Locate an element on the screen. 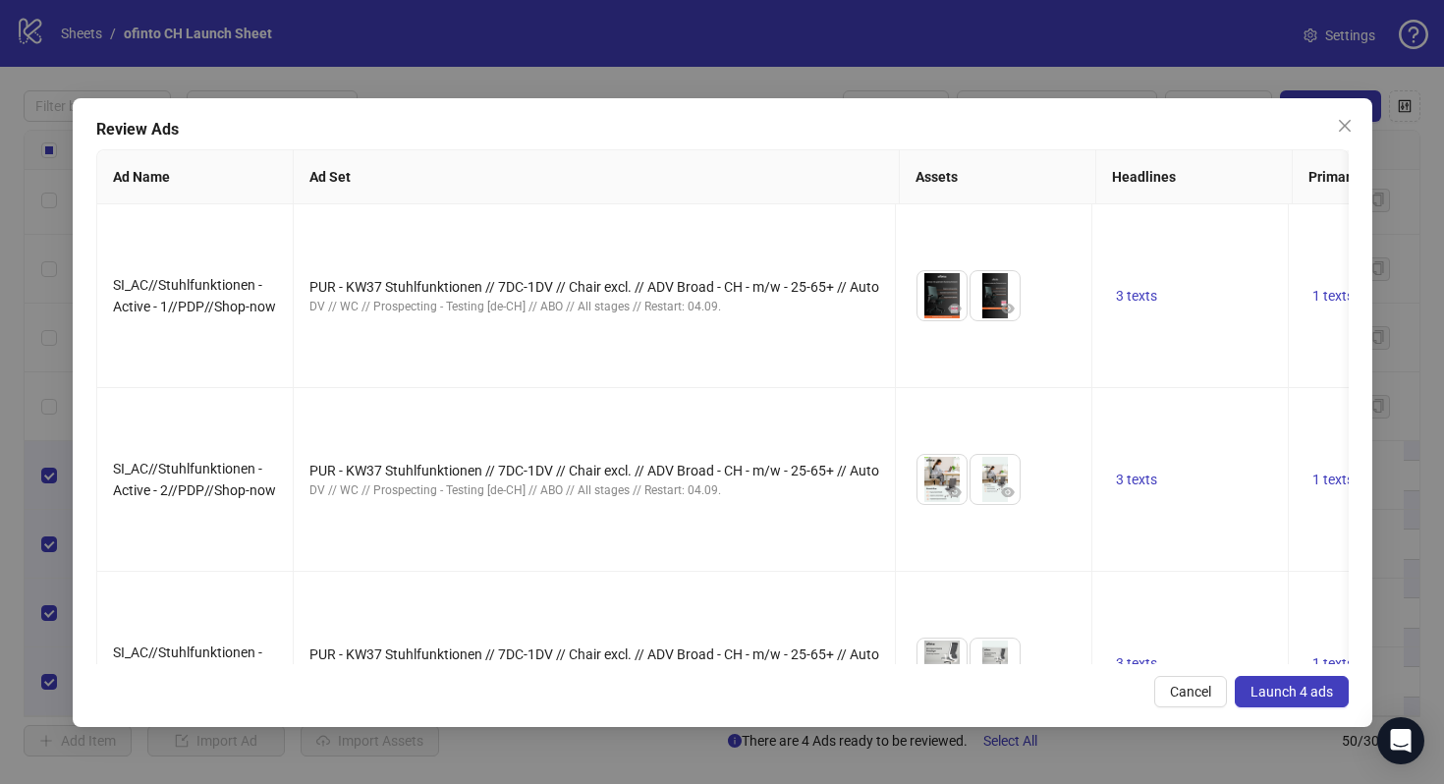 Image resolution: width=1444 pixels, height=784 pixels. span: SI_AC//Stuhlfunktionen - Active - 2//PDP//Shop-now is located at coordinates (194, 479).